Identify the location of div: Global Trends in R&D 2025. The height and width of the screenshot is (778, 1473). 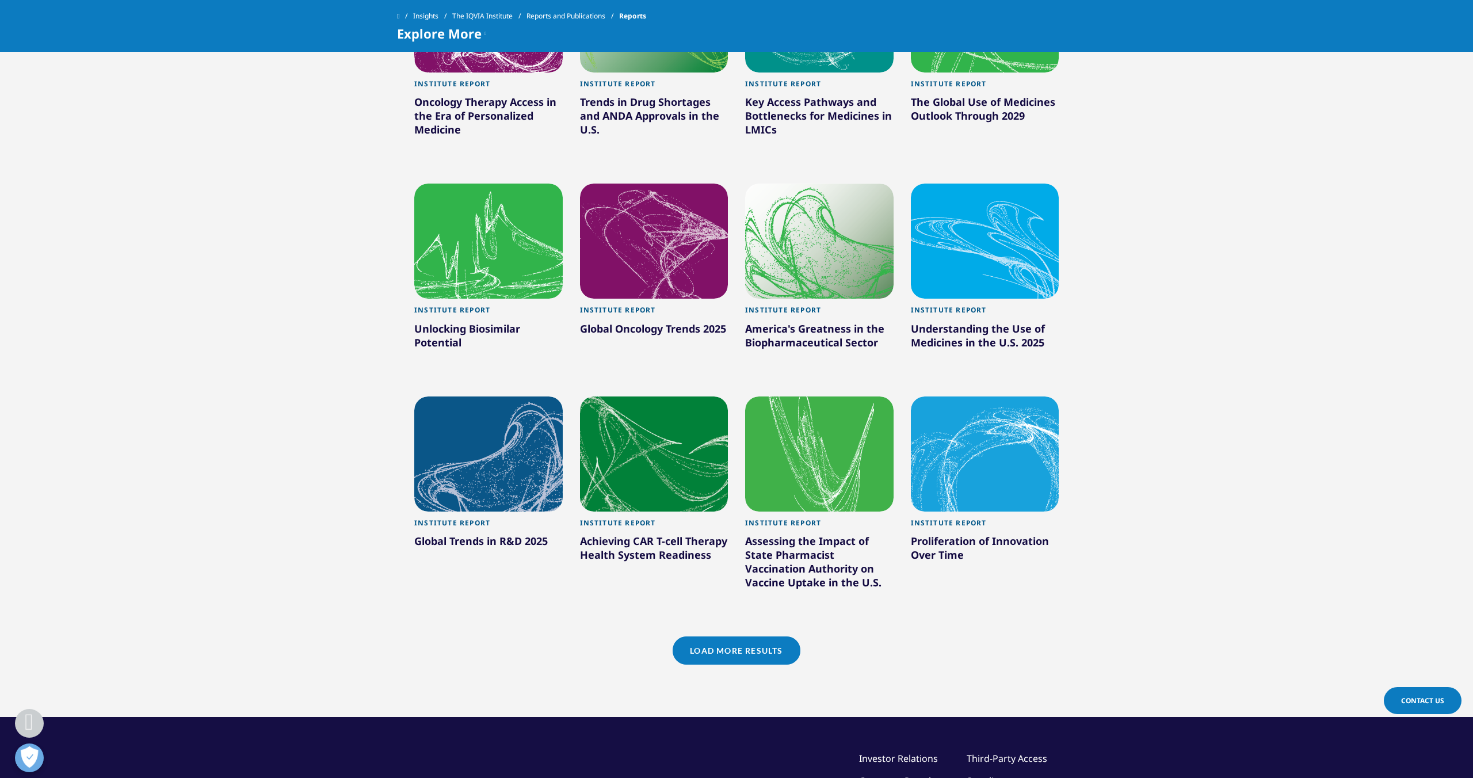
(488, 543).